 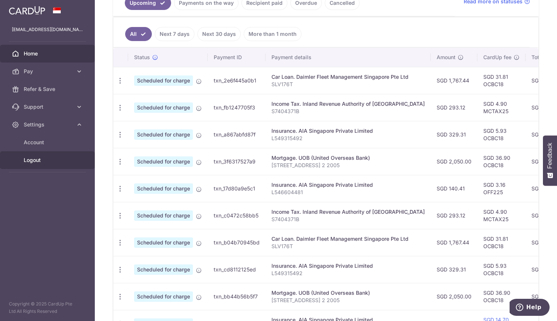 I want to click on span: CardUp fee, so click(x=497, y=57).